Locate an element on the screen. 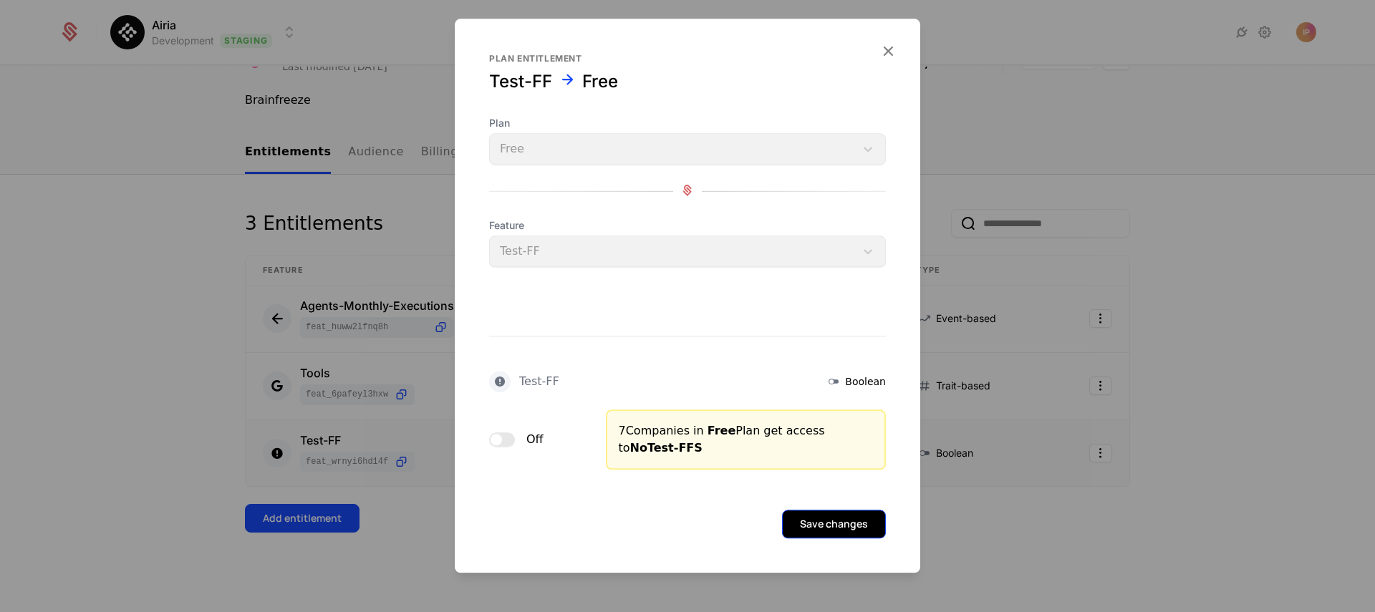 Image resolution: width=1375 pixels, height=612 pixels. div: 7 Companies in Plan get access to is located at coordinates (746, 440).